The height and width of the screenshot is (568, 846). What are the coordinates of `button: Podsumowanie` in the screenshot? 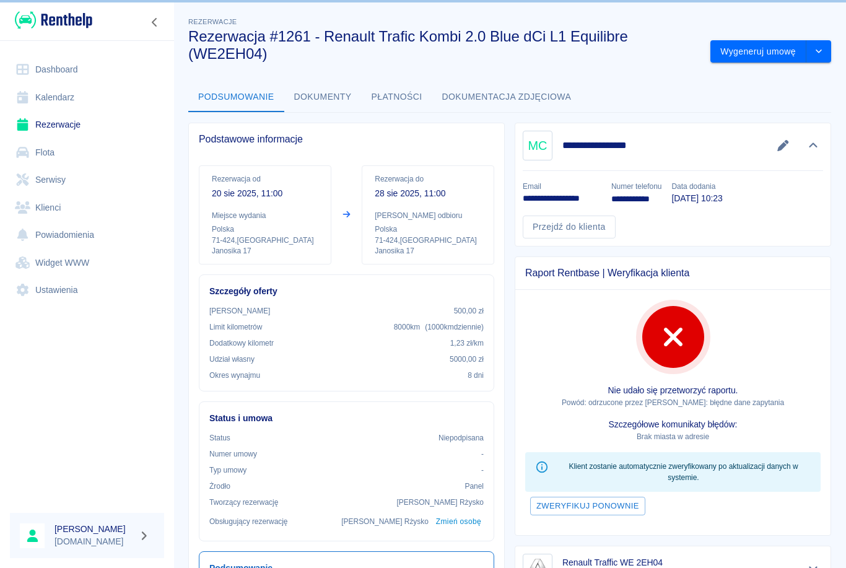 It's located at (236, 97).